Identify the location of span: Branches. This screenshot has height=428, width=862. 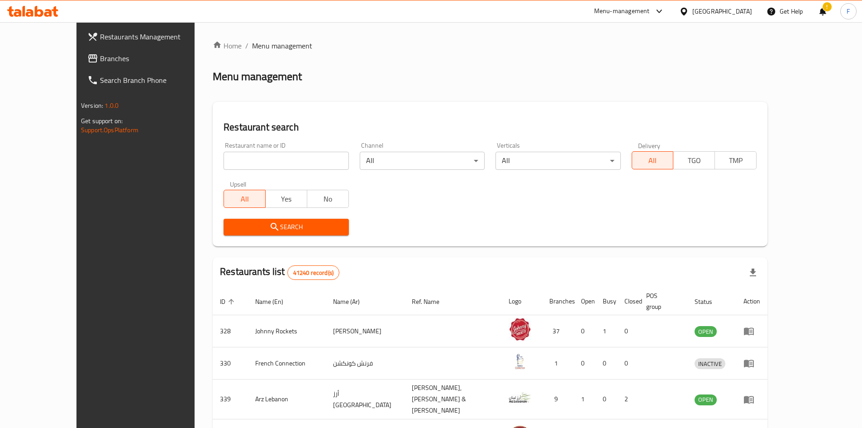
(157, 58).